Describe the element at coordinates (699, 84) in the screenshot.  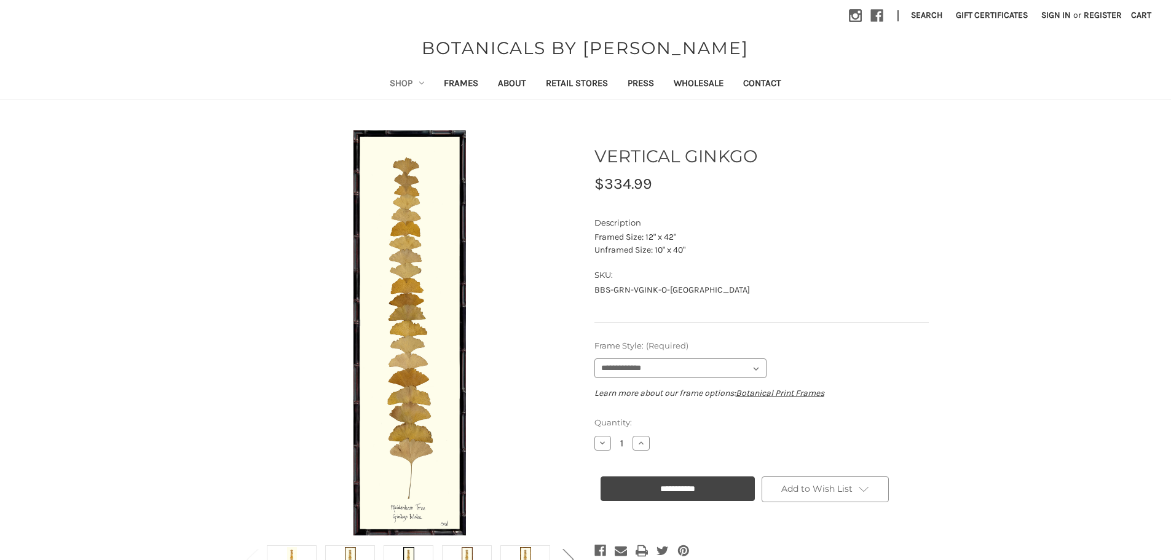
I see `a: Wholesale` at that location.